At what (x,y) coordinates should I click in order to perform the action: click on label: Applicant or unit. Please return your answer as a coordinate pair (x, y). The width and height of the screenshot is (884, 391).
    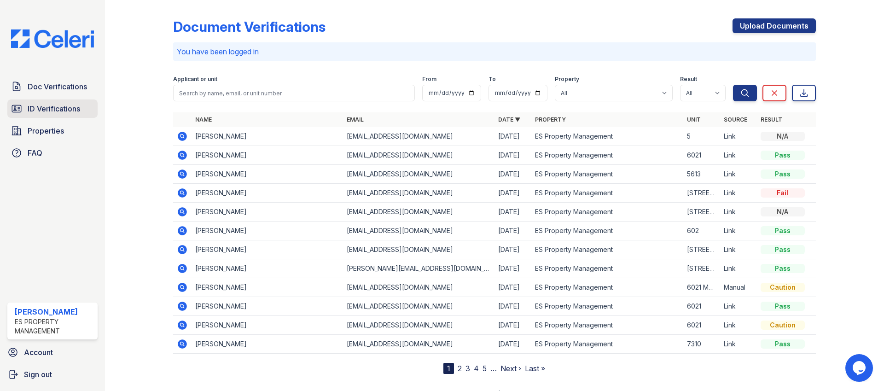
    Looking at the image, I should click on (195, 79).